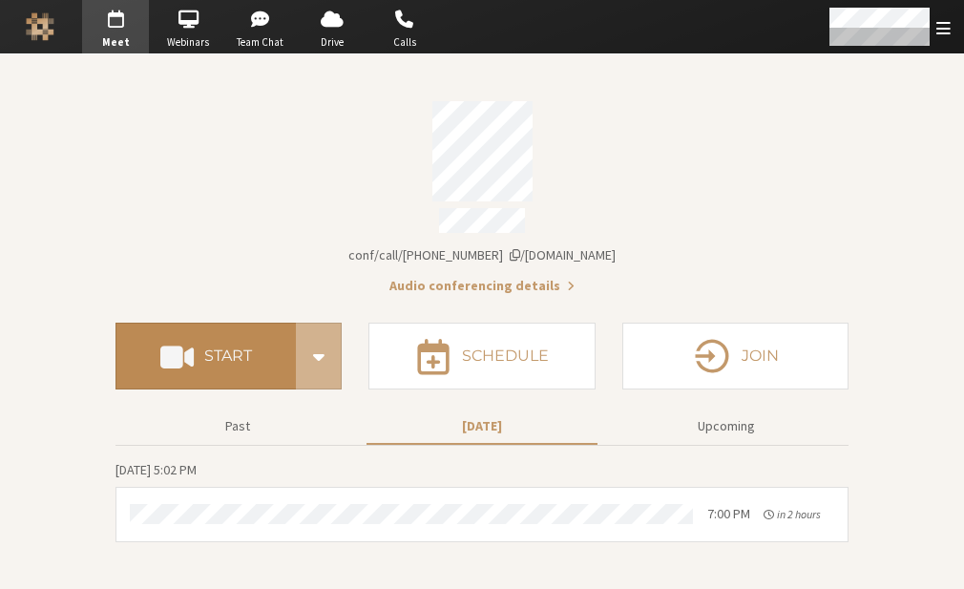 The width and height of the screenshot is (964, 589). Describe the element at coordinates (735, 356) in the screenshot. I see `button: Join` at that location.